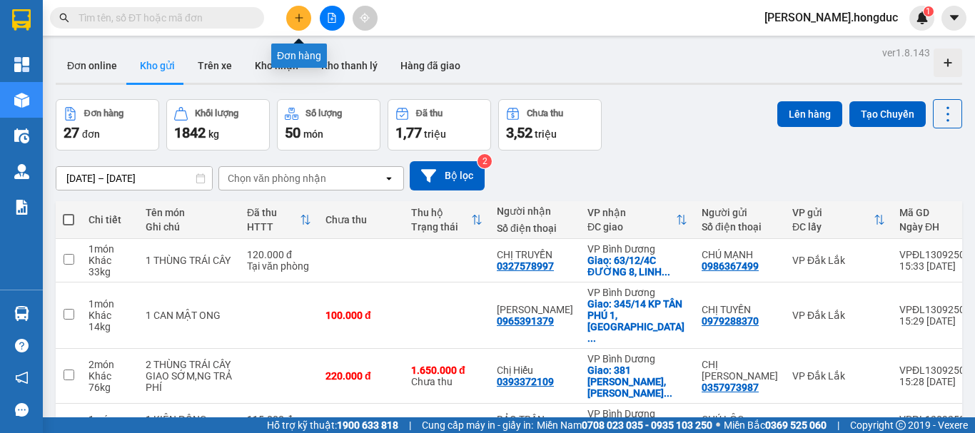 The height and width of the screenshot is (433, 975). Describe the element at coordinates (389, 178) in the screenshot. I see `svg: open` at that location.